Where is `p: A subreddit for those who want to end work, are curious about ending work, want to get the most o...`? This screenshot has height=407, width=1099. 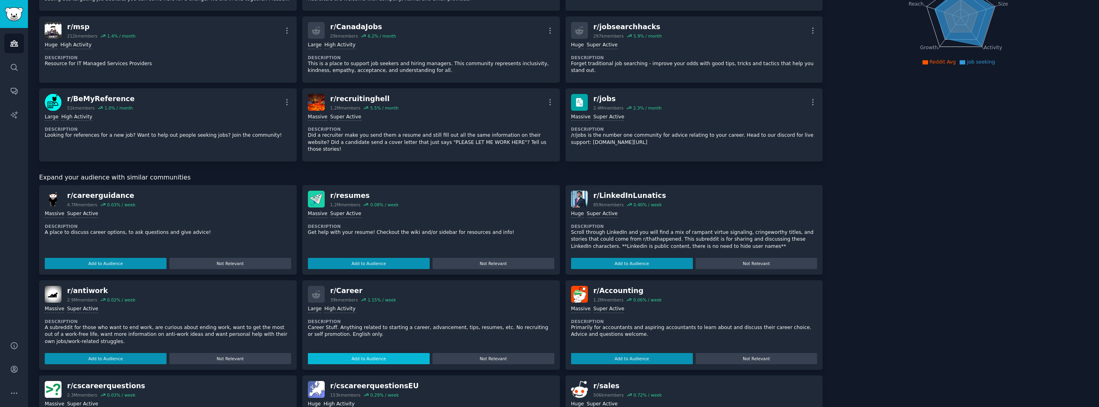 p: A subreddit for those who want to end work, are curious about ending work, want to get the most o... is located at coordinates (168, 334).